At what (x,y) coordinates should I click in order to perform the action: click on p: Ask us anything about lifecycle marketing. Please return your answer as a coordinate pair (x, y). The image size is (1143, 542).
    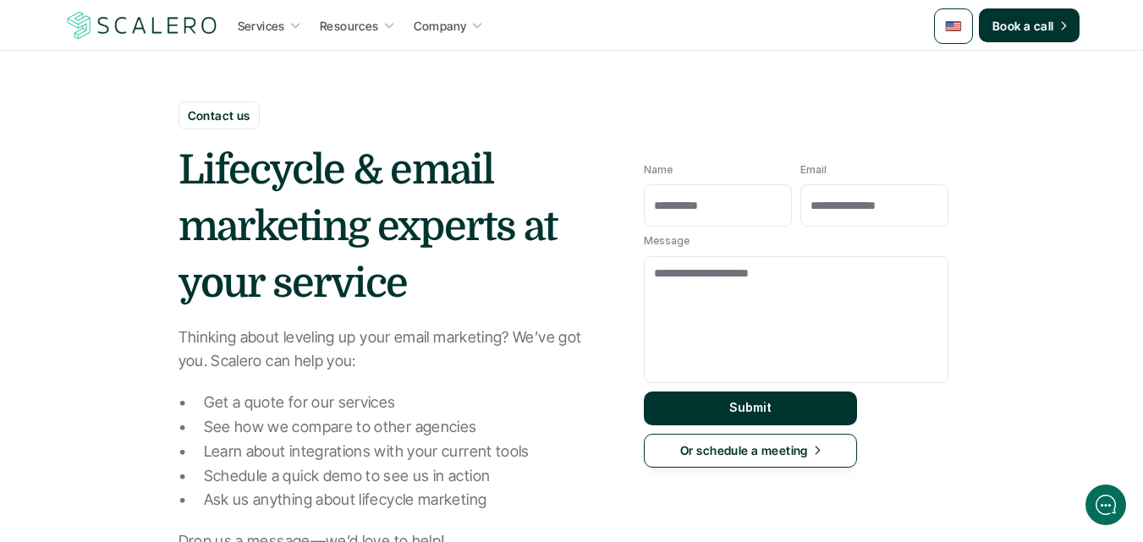
    Looking at the image, I should click on (403, 500).